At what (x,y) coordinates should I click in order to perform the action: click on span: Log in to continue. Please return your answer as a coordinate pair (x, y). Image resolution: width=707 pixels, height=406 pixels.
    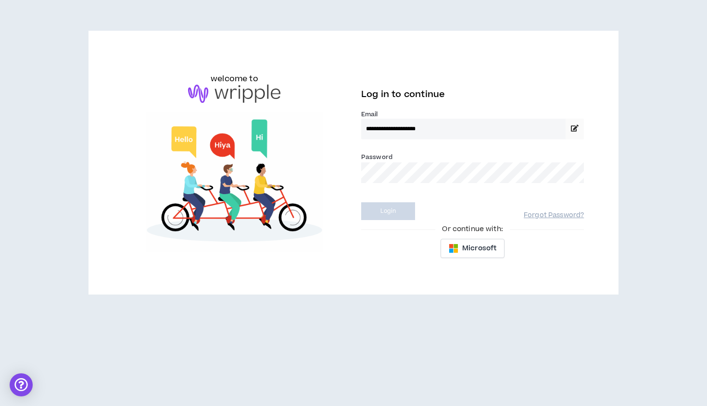
    Looking at the image, I should click on (403, 94).